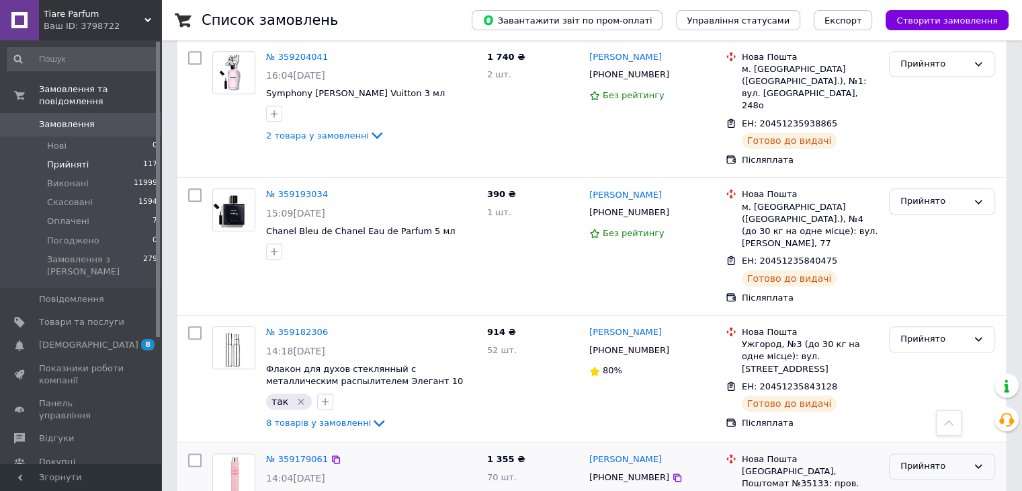  I want to click on span: Скасовані, so click(70, 202).